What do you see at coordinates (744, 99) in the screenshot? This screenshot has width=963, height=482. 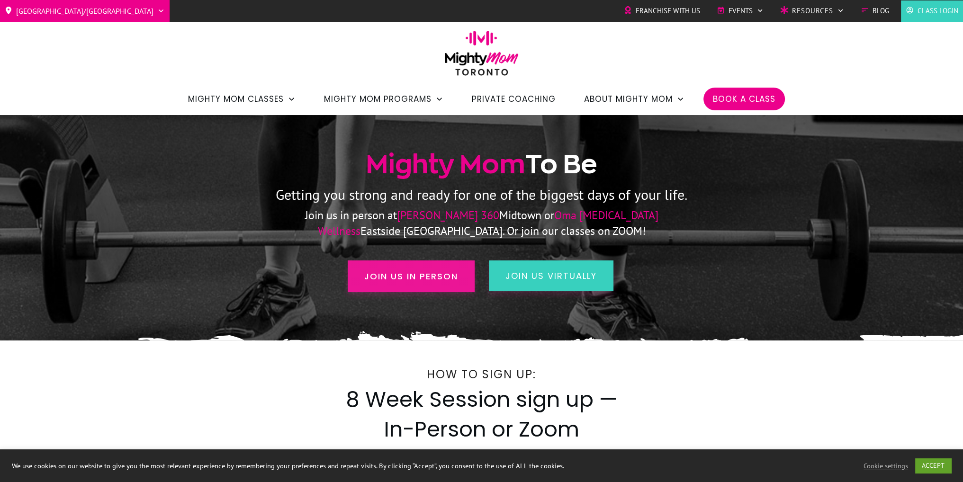 I see `a: Book a Class` at bounding box center [744, 99].